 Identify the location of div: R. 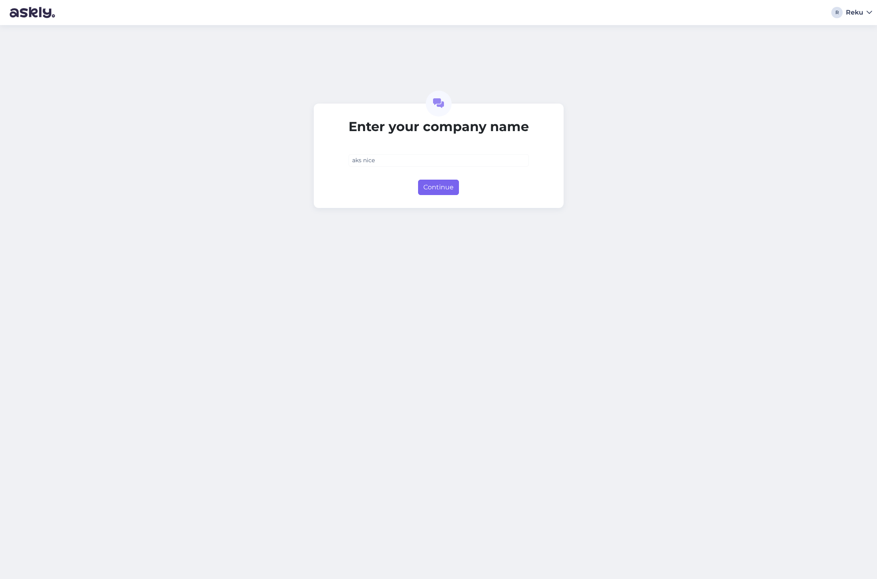
(837, 13).